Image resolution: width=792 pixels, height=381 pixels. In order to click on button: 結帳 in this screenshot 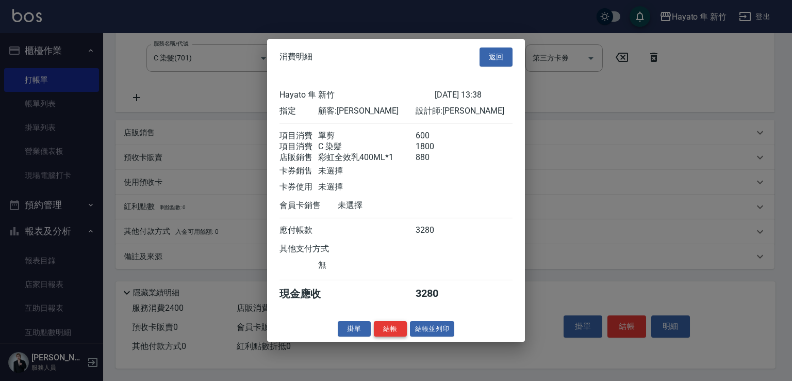, I will do `click(390, 328)`.